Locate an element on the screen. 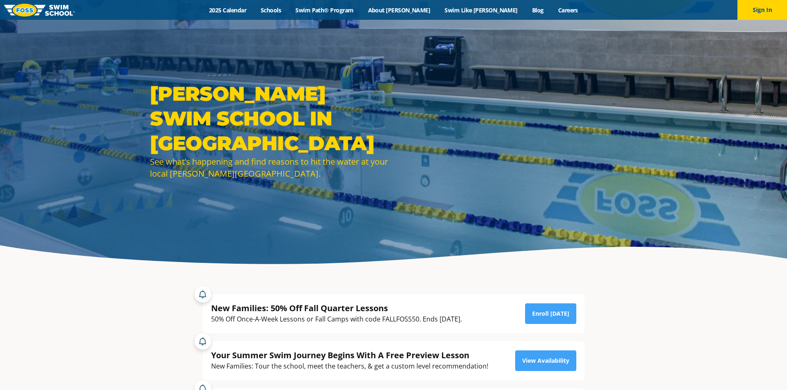 Image resolution: width=787 pixels, height=390 pixels. a: 2025 Calendar is located at coordinates (228, 10).